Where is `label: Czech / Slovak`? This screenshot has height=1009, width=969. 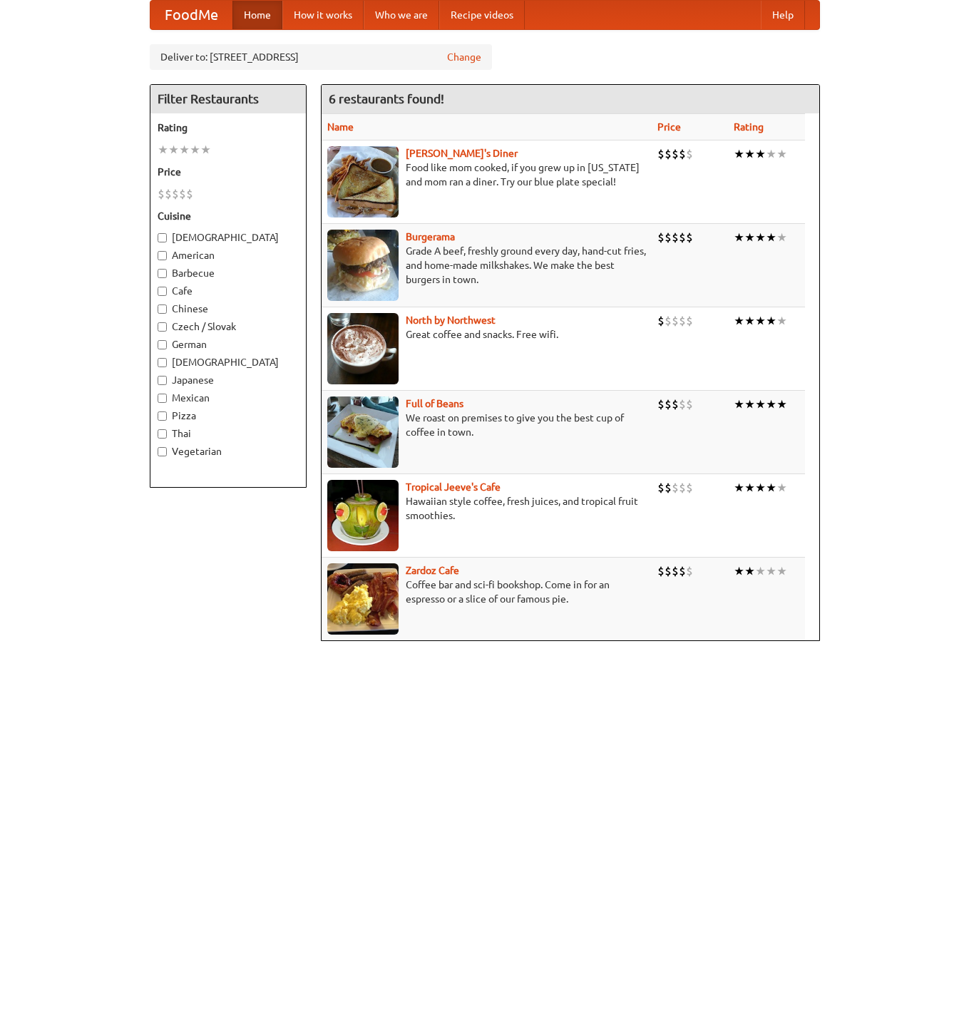 label: Czech / Slovak is located at coordinates (228, 327).